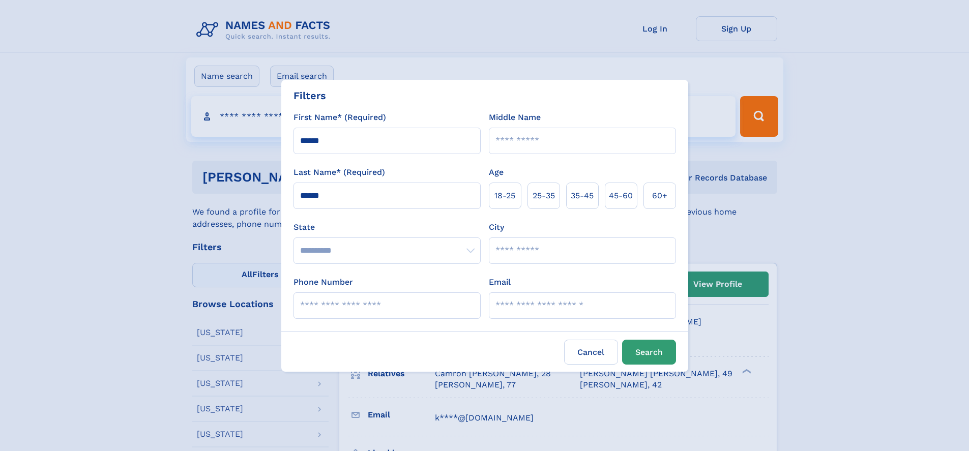 The height and width of the screenshot is (451, 969). What do you see at coordinates (339, 173) in the screenshot?
I see `label: Last Name* (Required)` at bounding box center [339, 173].